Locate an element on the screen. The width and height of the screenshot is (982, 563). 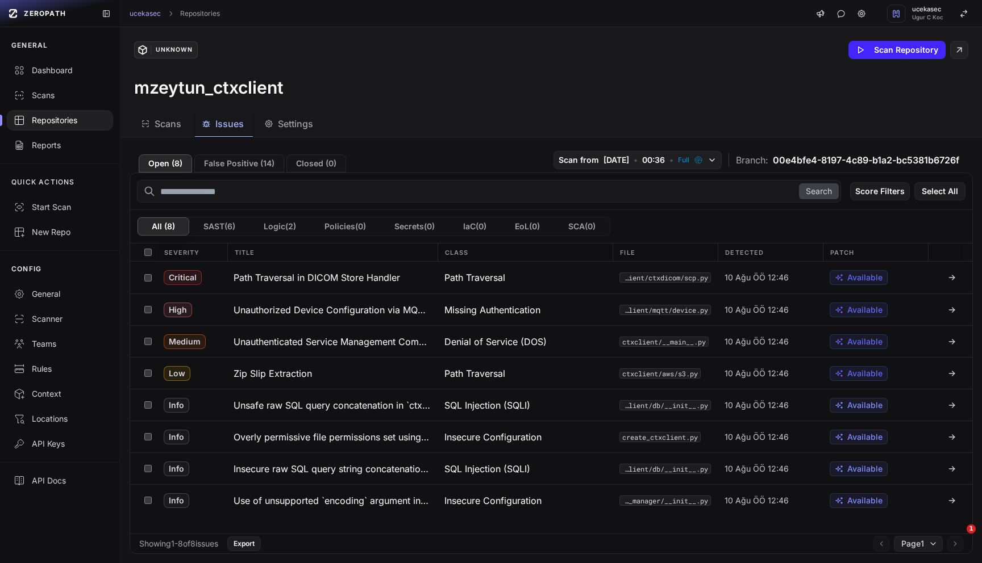
div: API Keys is located at coordinates (60, 444).